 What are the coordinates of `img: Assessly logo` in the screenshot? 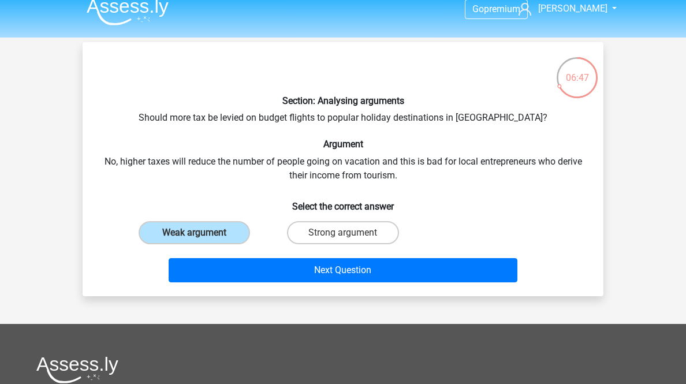 It's located at (77, 370).